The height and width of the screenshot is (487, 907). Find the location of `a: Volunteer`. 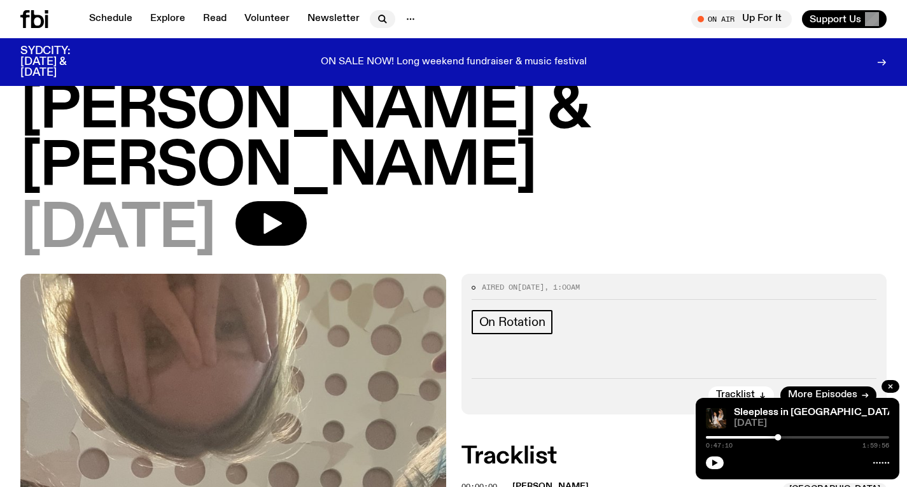

a: Volunteer is located at coordinates (267, 19).